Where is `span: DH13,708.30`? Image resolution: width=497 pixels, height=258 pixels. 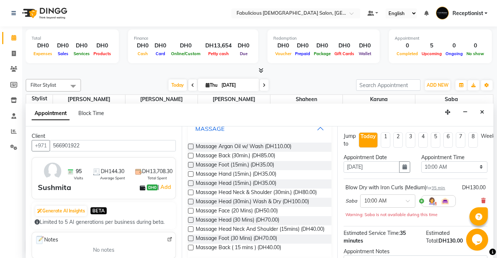 span: DH13,708.30 is located at coordinates (157, 172).